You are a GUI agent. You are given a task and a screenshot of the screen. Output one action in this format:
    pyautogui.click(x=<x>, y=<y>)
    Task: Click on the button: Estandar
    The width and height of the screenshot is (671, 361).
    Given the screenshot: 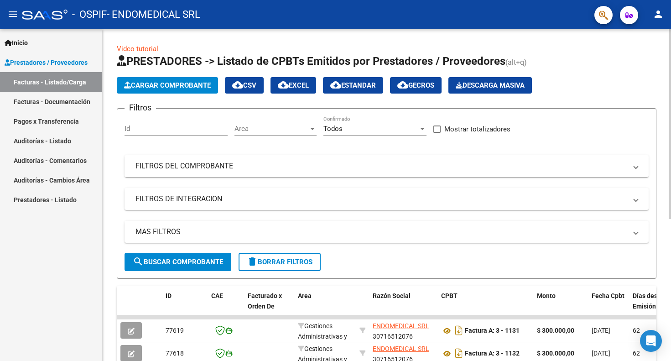 What is the action you would take?
    pyautogui.click(x=353, y=85)
    